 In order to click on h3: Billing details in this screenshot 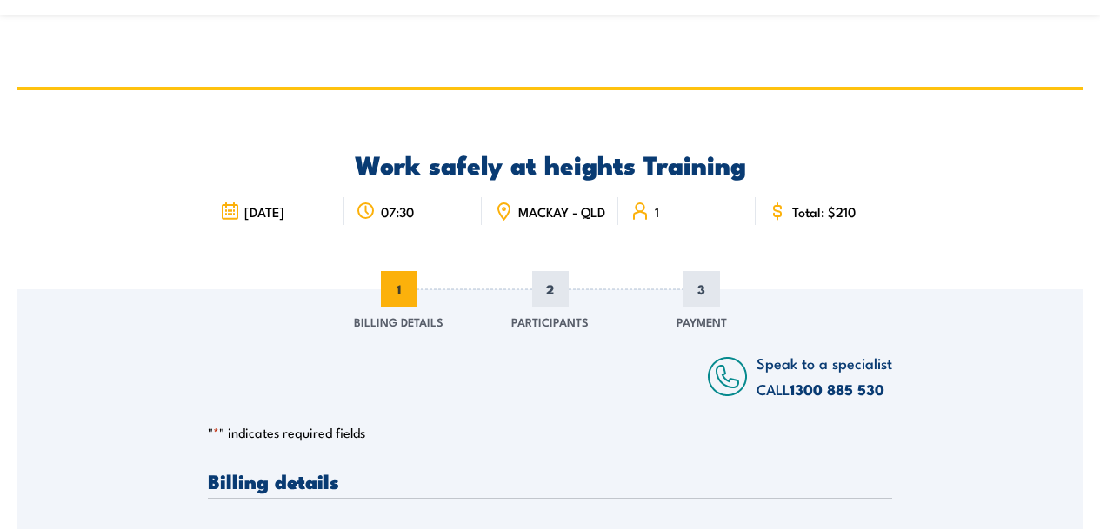, I will do `click(549, 481)`.